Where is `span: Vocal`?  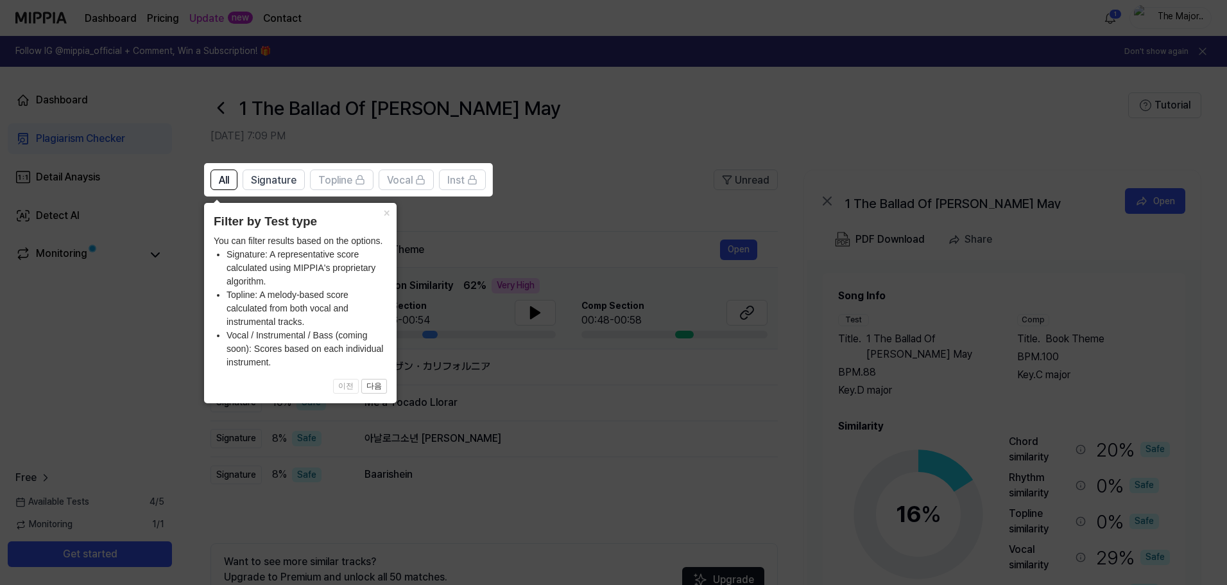 span: Vocal is located at coordinates (400, 180).